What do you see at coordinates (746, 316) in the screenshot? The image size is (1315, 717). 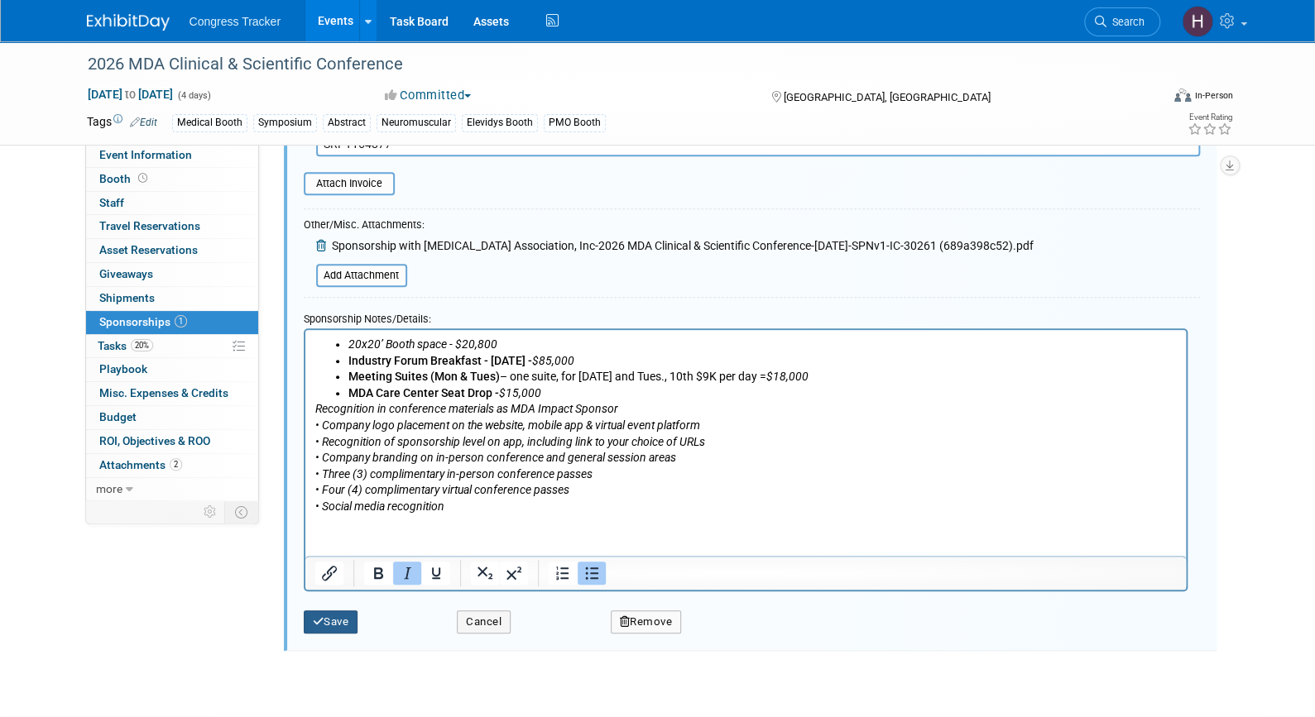 I see `div: Sponsorship Notes/Details:` at bounding box center [746, 316].